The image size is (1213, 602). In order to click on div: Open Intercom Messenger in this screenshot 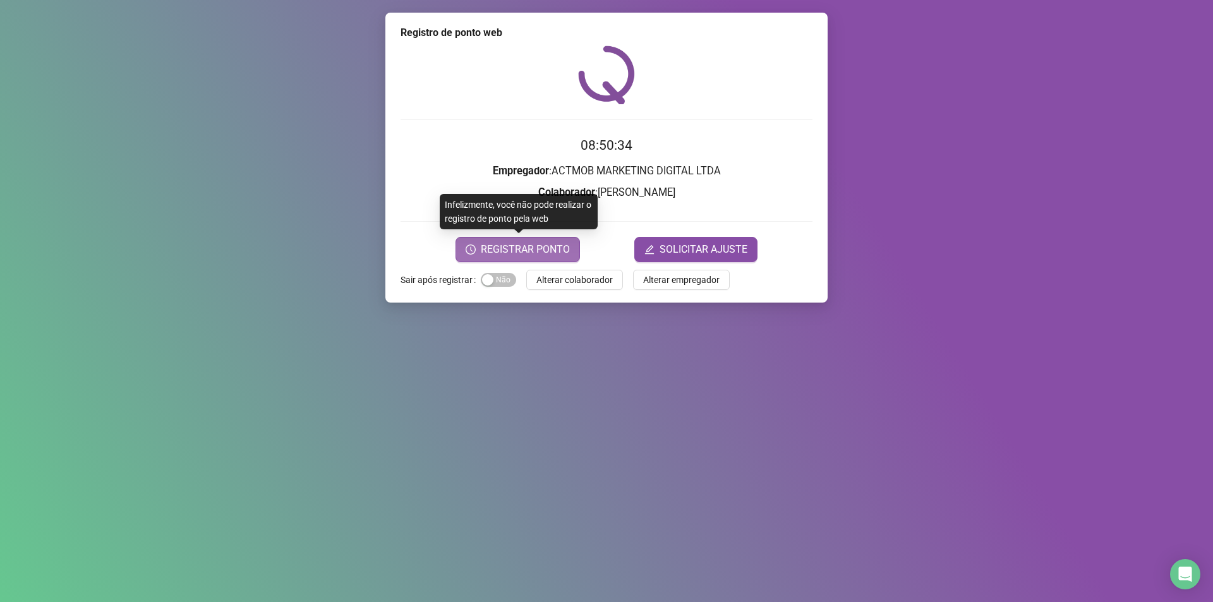, I will do `click(1185, 574)`.